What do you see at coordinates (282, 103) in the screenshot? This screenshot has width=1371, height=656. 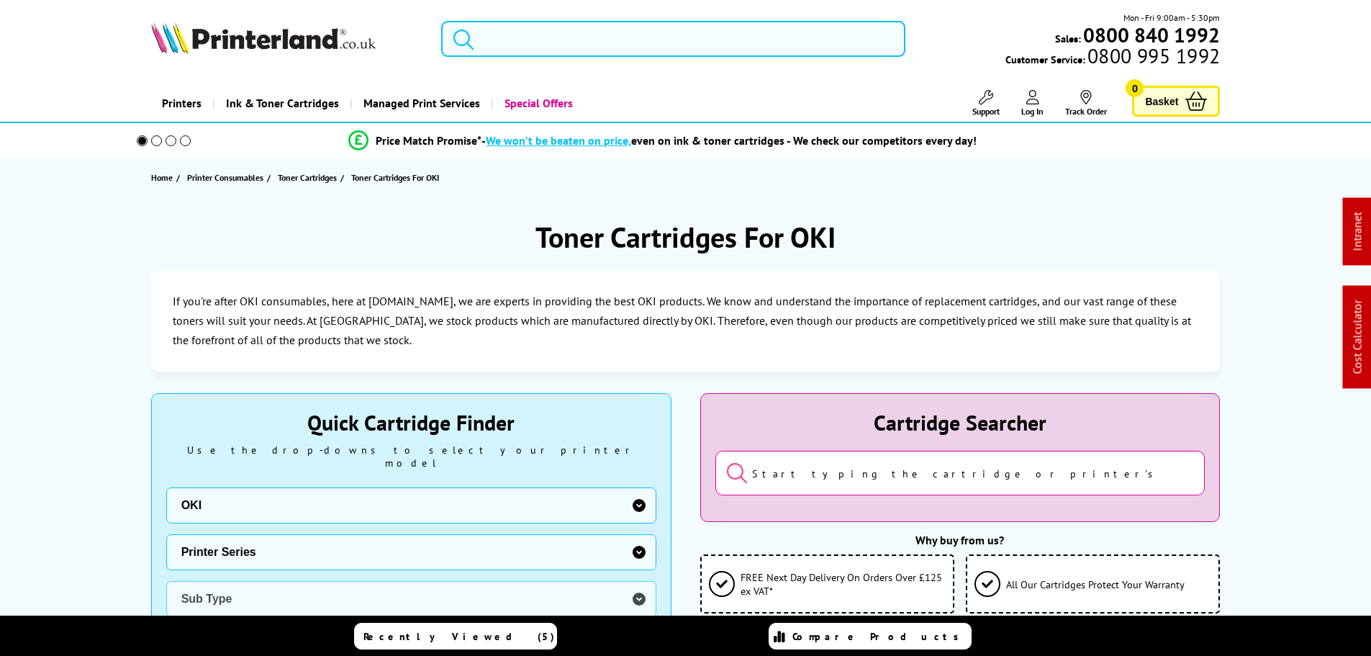 I see `span: Ink & Toner Cartridges` at bounding box center [282, 103].